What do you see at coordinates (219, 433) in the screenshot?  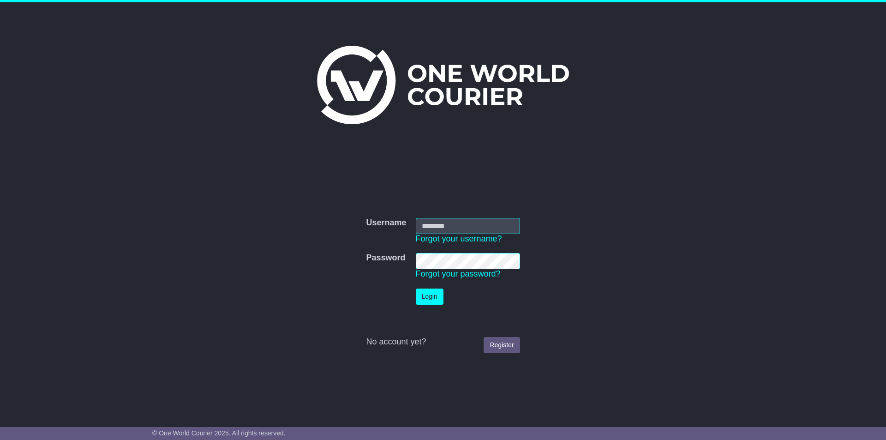 I see `span: © One World Courier 2025. All rights reserved.` at bounding box center [219, 433].